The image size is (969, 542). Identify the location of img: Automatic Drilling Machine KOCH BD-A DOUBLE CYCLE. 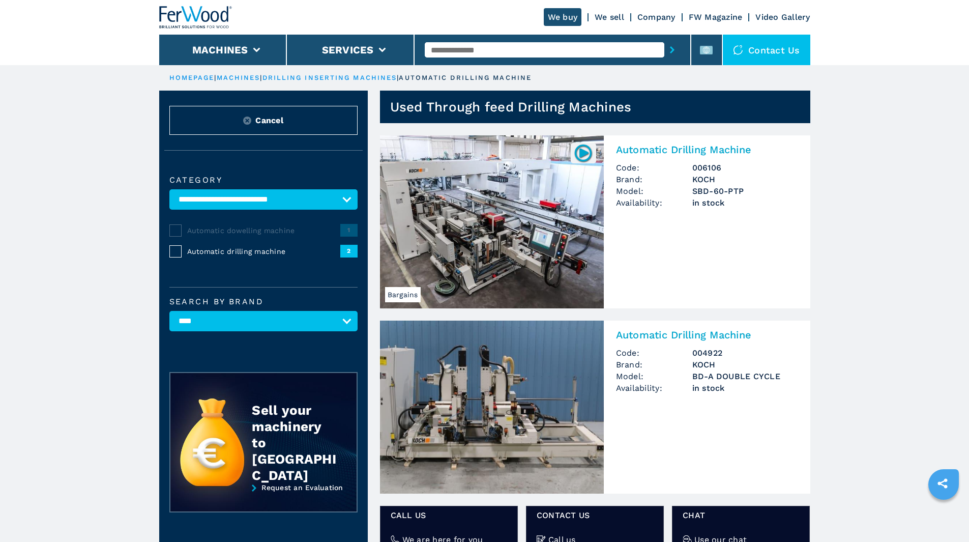
(492, 407).